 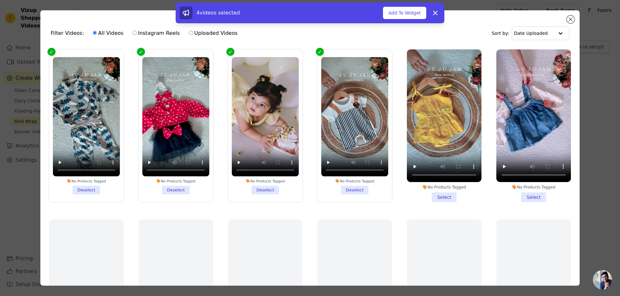 What do you see at coordinates (602, 280) in the screenshot?
I see `a: Open chat` at bounding box center [602, 280].